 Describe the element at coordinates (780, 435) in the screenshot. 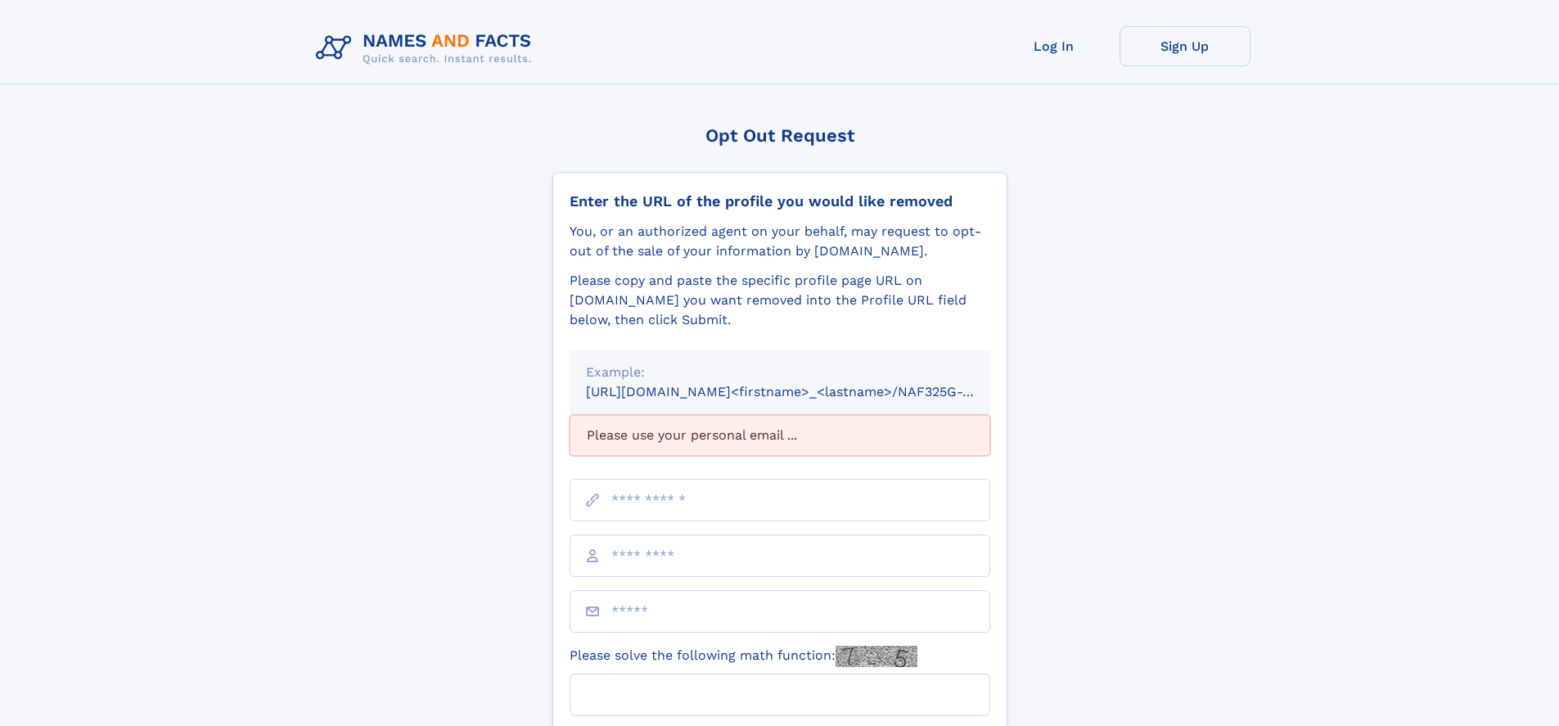

I see `div: Please use your personal email ...` at that location.